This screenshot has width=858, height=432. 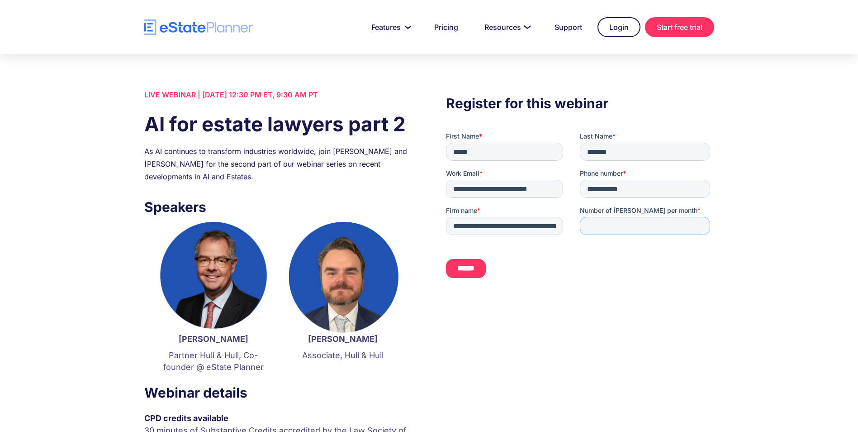 I want to click on a: Login, so click(x=619, y=27).